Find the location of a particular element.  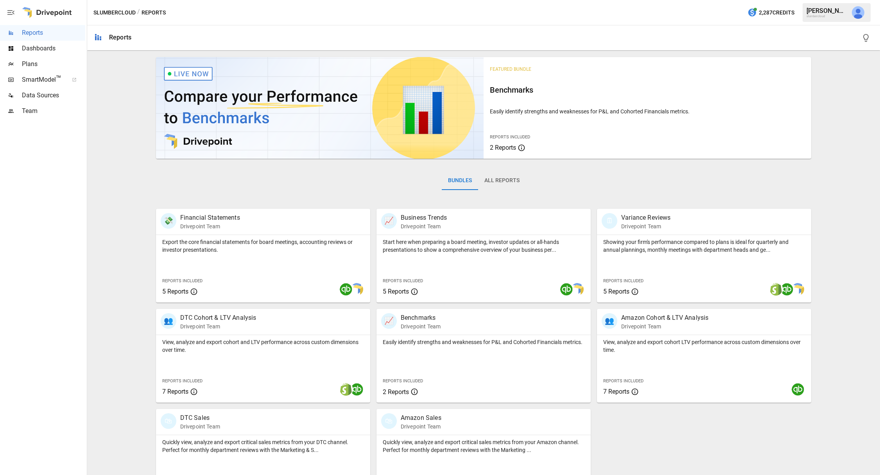

p: Financial Statements is located at coordinates (210, 218).